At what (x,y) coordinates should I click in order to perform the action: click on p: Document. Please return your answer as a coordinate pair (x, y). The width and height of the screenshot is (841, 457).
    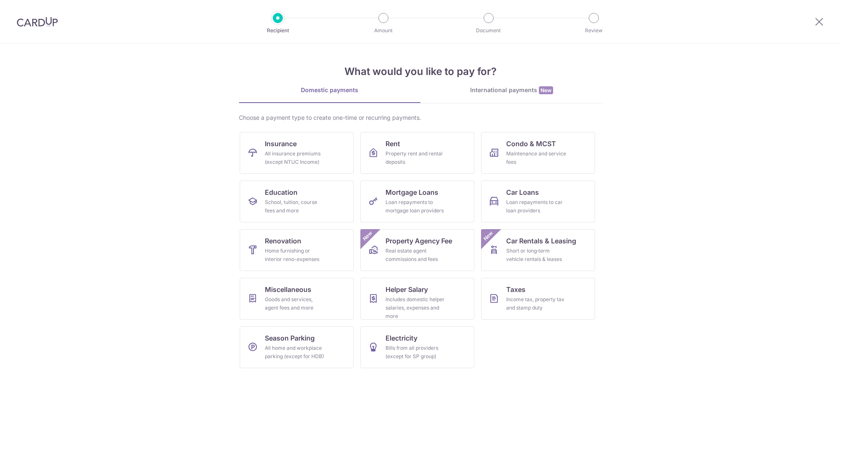
    Looking at the image, I should click on (488, 31).